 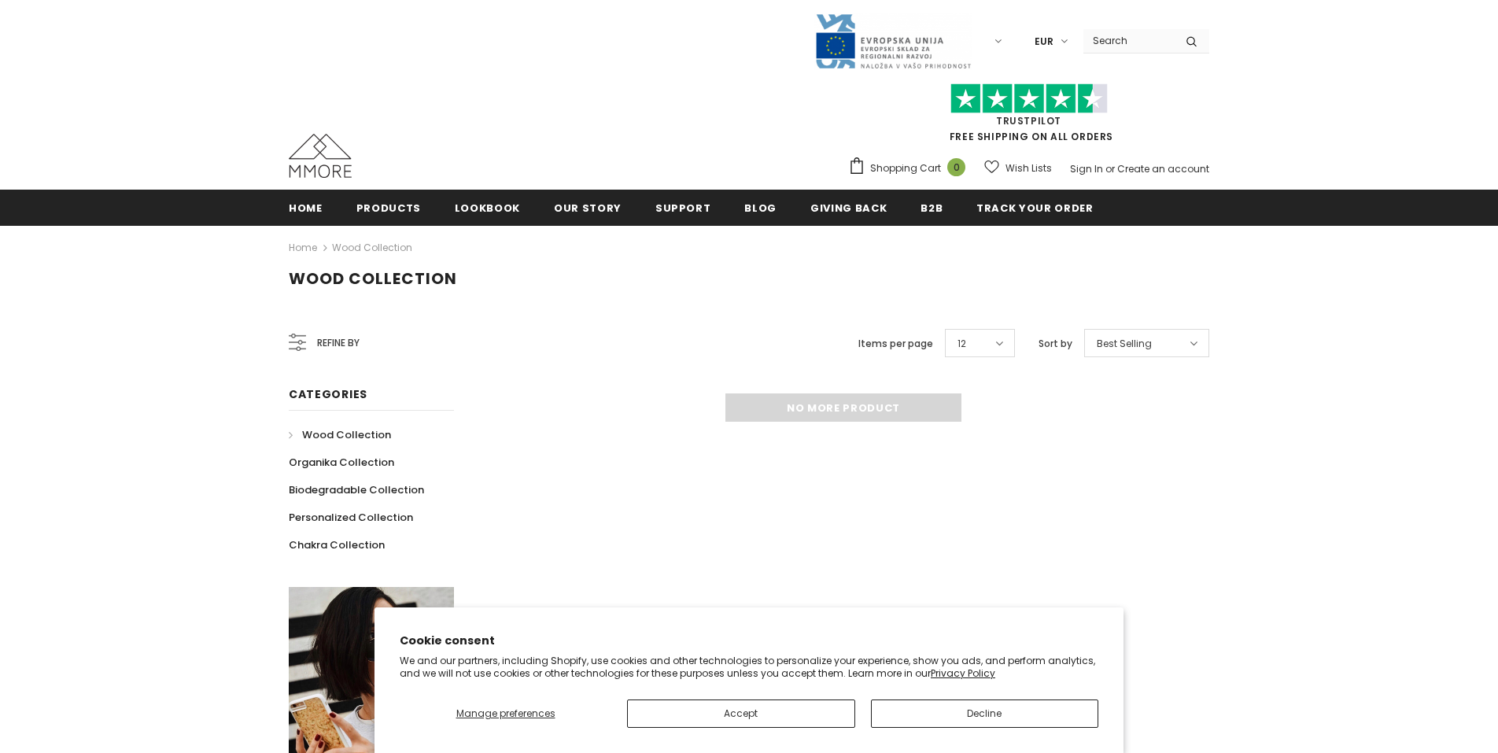 What do you see at coordinates (337, 545) in the screenshot?
I see `span: Chakra Collection` at bounding box center [337, 545].